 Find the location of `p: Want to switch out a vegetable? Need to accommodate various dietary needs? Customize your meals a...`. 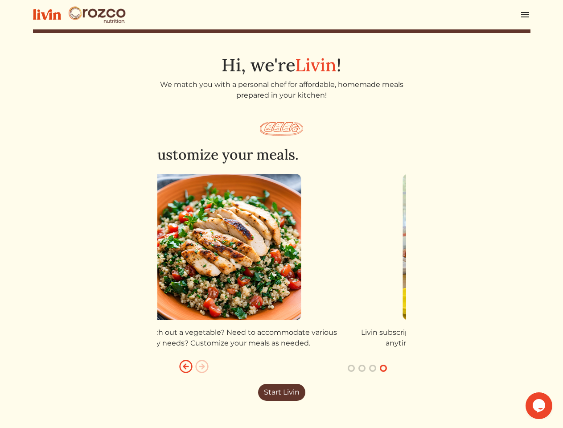

p: Want to switch out a vegetable? Need to accommodate various dietary needs? Customize your meals a... is located at coordinates (223, 338).